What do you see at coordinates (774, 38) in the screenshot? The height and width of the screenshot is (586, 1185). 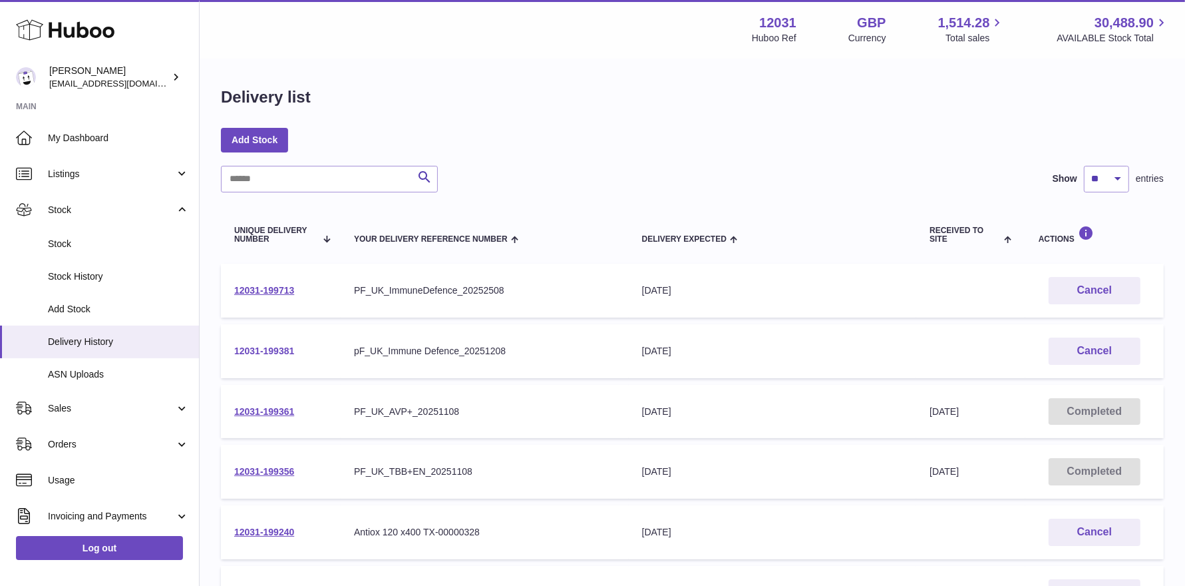 I see `div: Huboo Ref` at bounding box center [774, 38].